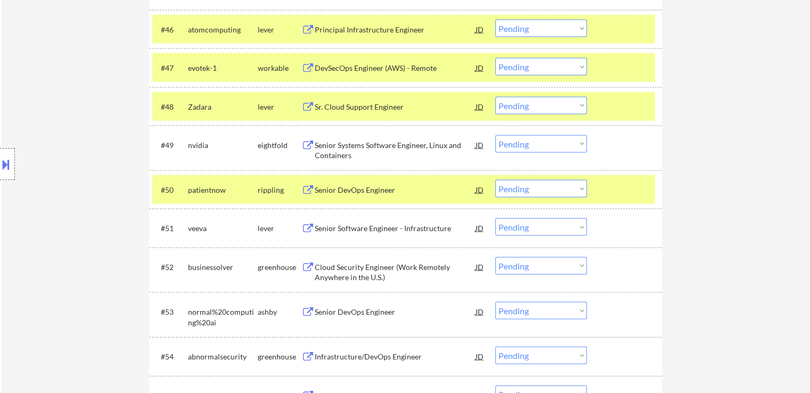  Describe the element at coordinates (395, 68) in the screenshot. I see `div: DevSecOps Engineer (AWS) - Remote` at that location.